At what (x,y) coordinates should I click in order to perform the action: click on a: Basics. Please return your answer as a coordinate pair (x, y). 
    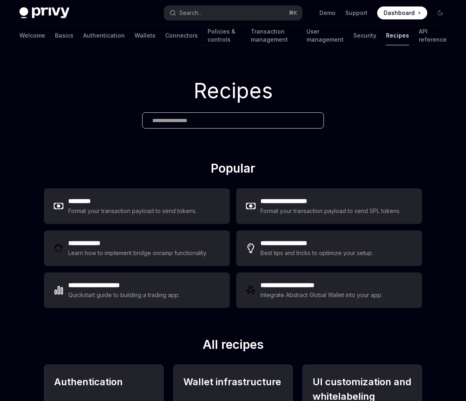
    Looking at the image, I should click on (64, 36).